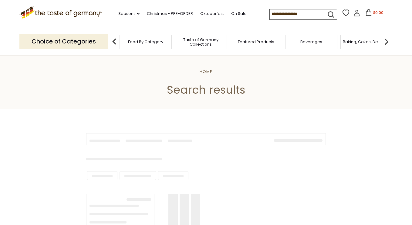 This screenshot has width=412, height=225. Describe the element at coordinates (366, 42) in the screenshot. I see `a: Baking, Cakes, Desserts` at that location.